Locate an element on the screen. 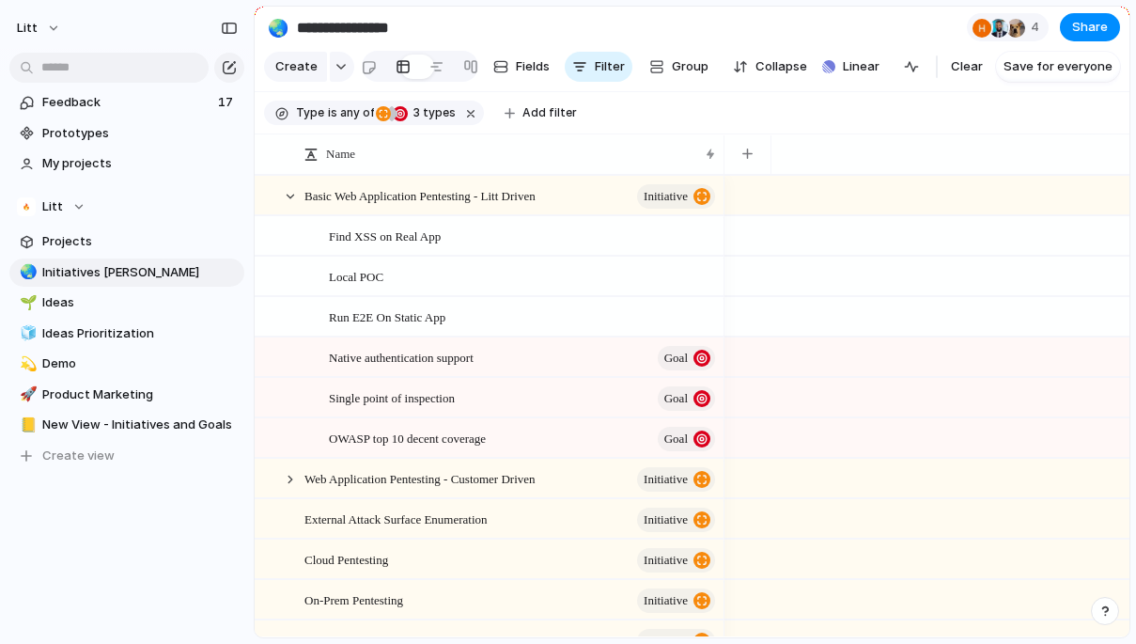 This screenshot has width=1136, height=644. button: Create view is located at coordinates (127, 456).